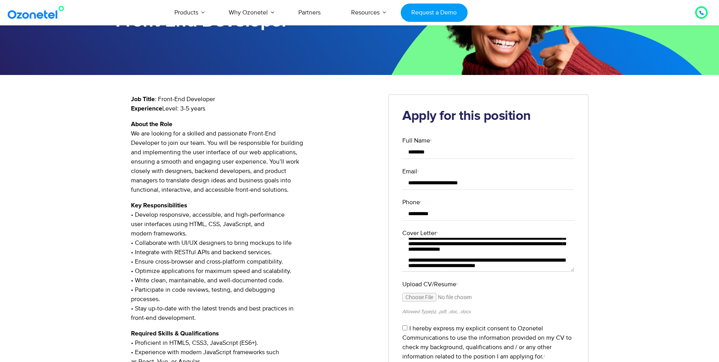 This screenshot has width=719, height=362. I want to click on label: I hereby express my explicit consent to Ozonetel Communications to use the information provided o..., so click(486, 343).